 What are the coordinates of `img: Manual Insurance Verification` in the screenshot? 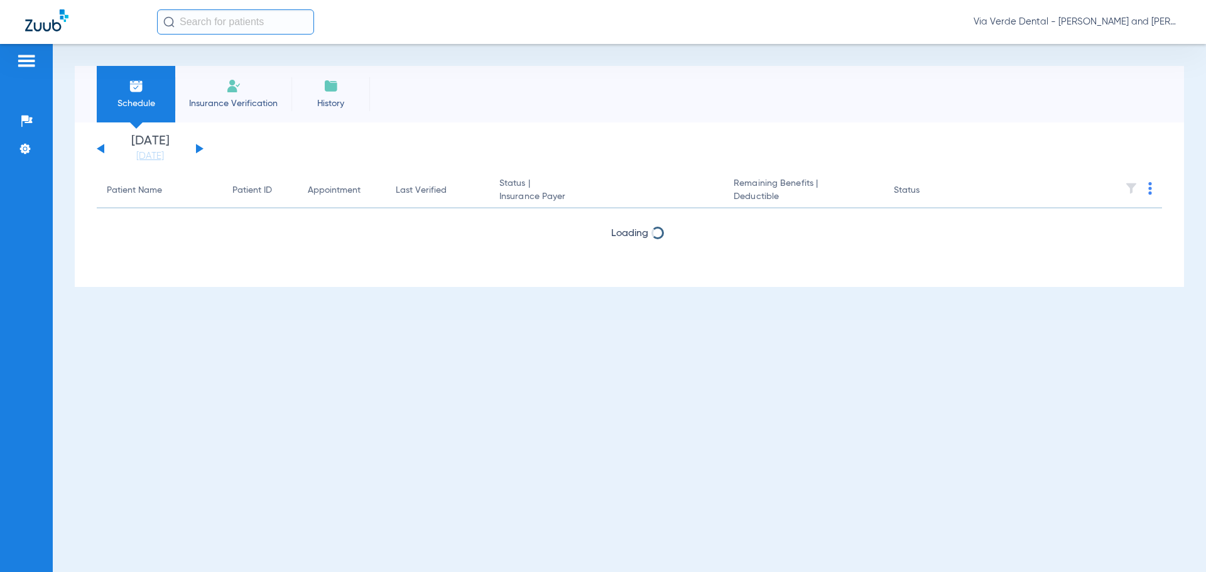 It's located at (234, 86).